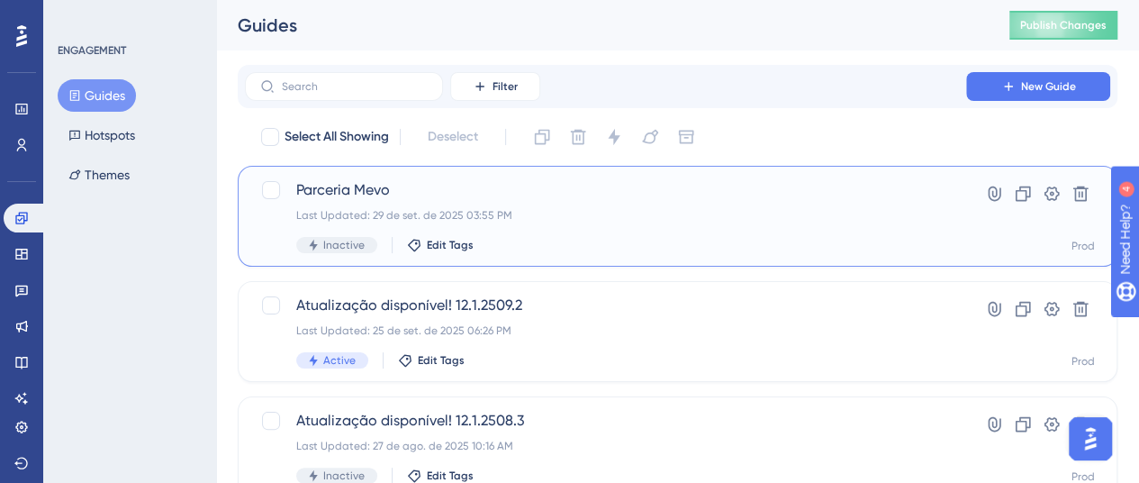 This screenshot has height=483, width=1139. I want to click on button: New Guide, so click(1038, 86).